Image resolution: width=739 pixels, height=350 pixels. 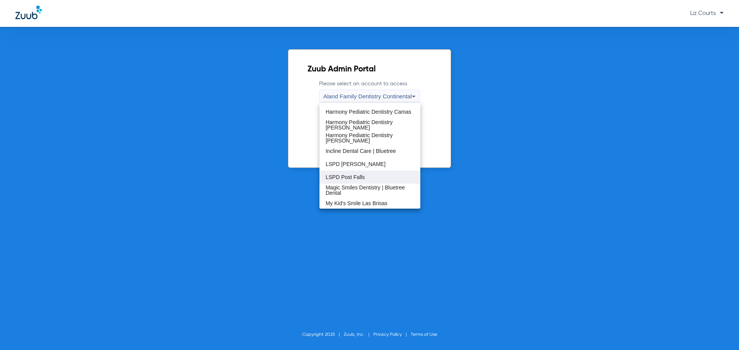 I want to click on span: LSPD Post Falls, so click(x=345, y=177).